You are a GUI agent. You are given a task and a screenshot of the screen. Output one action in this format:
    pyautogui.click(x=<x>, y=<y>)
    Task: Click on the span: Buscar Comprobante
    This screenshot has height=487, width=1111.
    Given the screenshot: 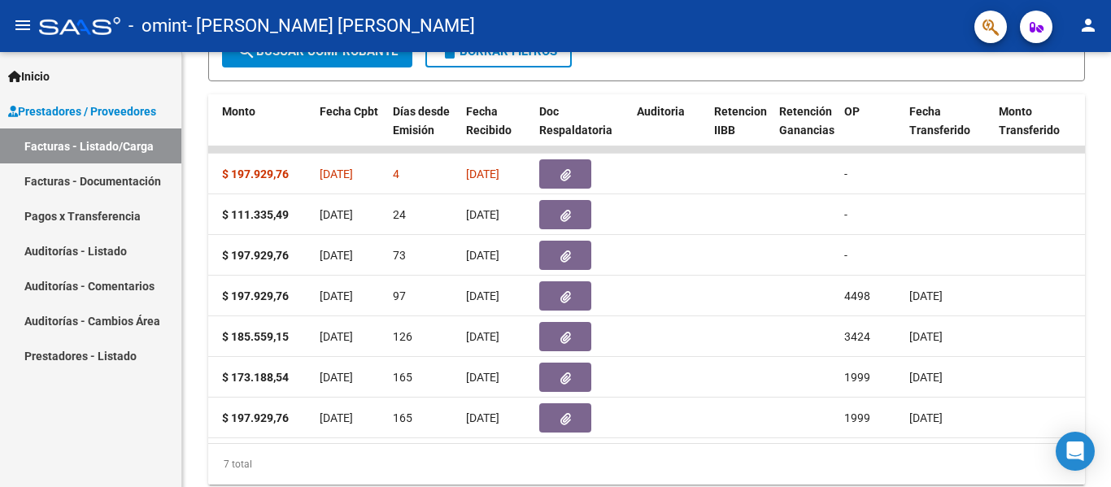 What is the action you would take?
    pyautogui.click(x=317, y=51)
    